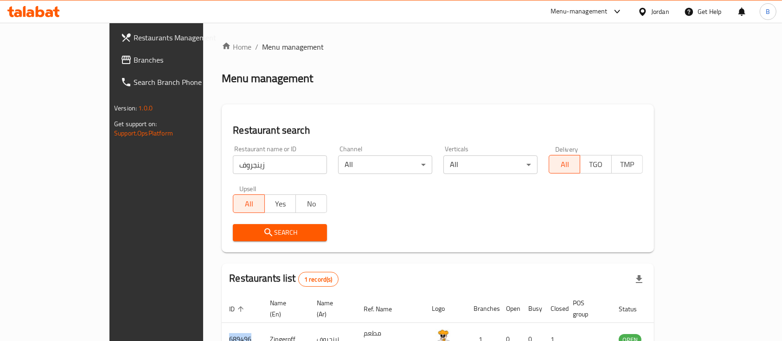 This screenshot has height=341, width=782. Describe the element at coordinates (595, 164) in the screenshot. I see `span: TGO` at that location.